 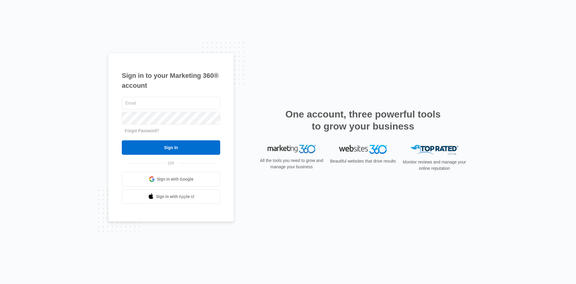 What do you see at coordinates (363, 149) in the screenshot?
I see `img: Websites 360` at bounding box center [363, 149].